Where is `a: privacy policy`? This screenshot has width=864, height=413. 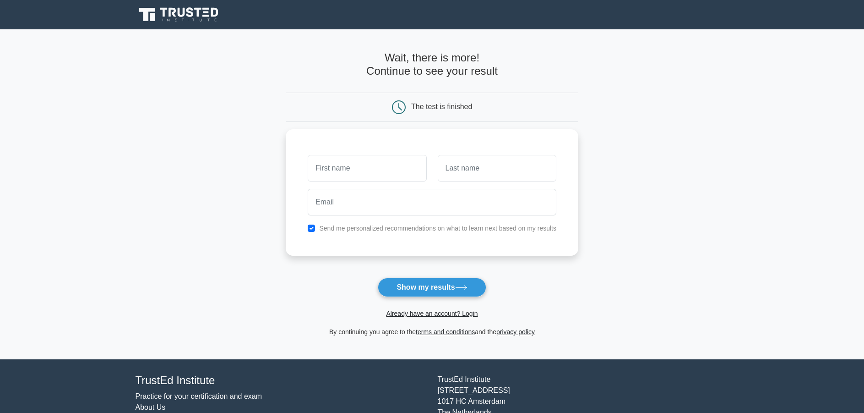 a: privacy policy is located at coordinates (516, 332).